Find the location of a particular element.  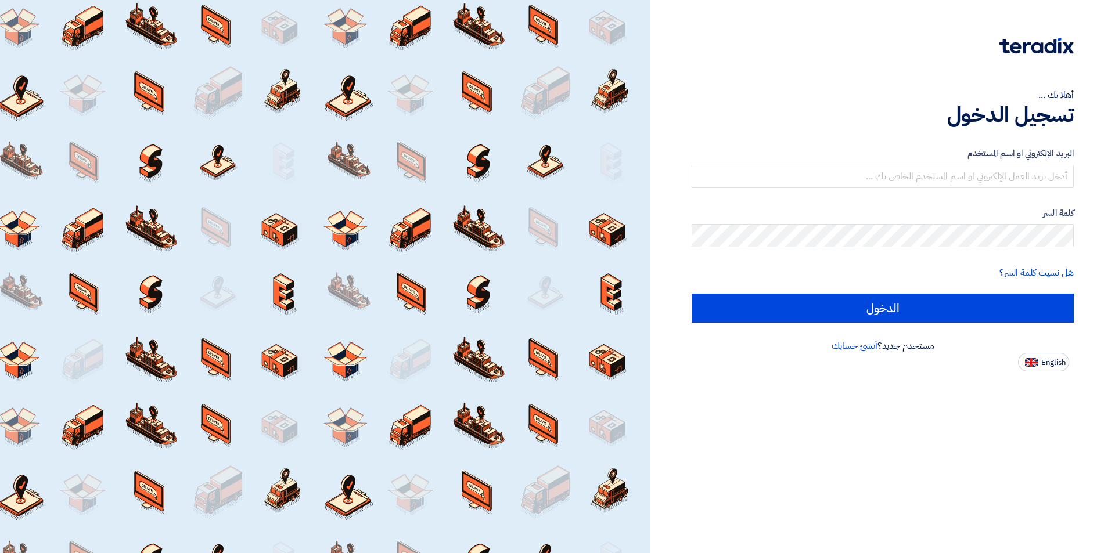

img: en-US.png is located at coordinates (1031, 362).